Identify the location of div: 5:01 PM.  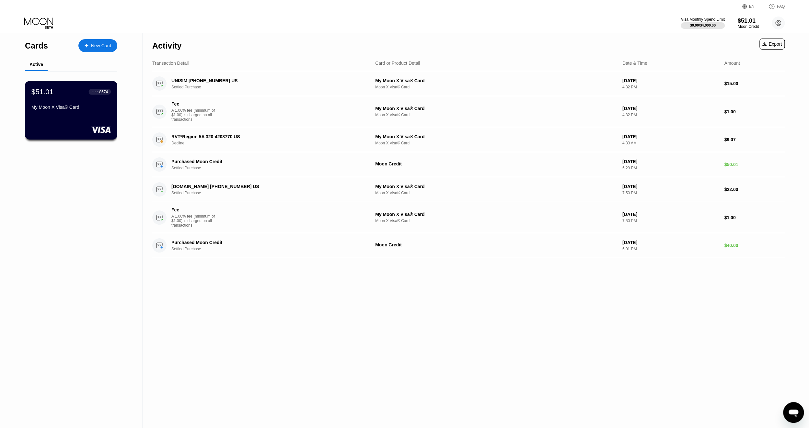
(671, 249).